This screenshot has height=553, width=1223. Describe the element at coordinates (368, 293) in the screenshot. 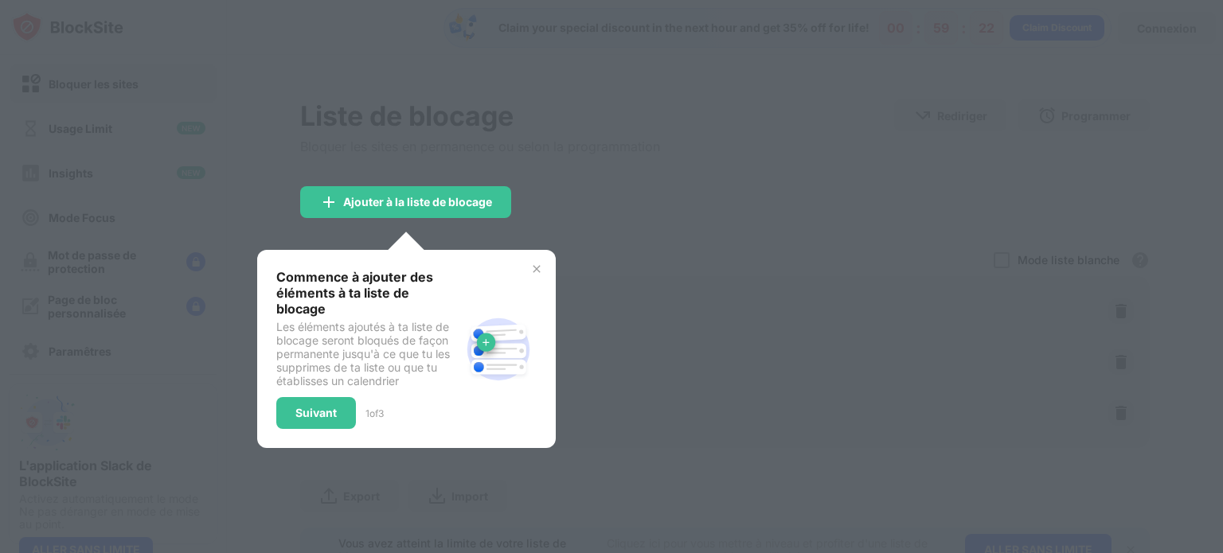

I see `div: Commence à ajouter des éléments à ta liste de blocage` at that location.